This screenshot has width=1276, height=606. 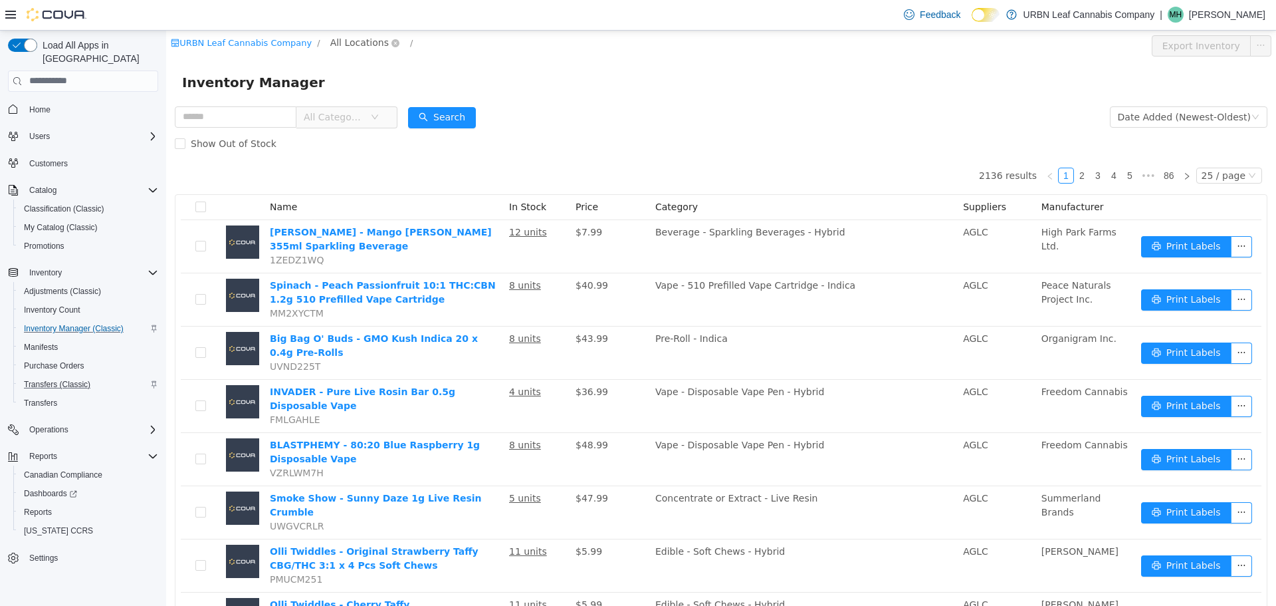 What do you see at coordinates (41, 347) in the screenshot?
I see `a: Manifests` at bounding box center [41, 347].